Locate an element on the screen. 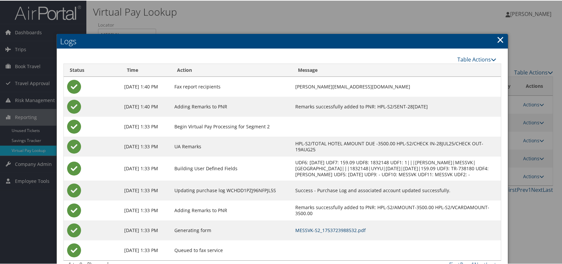  th: Status: activate to sort column ascending is located at coordinates (92, 69).